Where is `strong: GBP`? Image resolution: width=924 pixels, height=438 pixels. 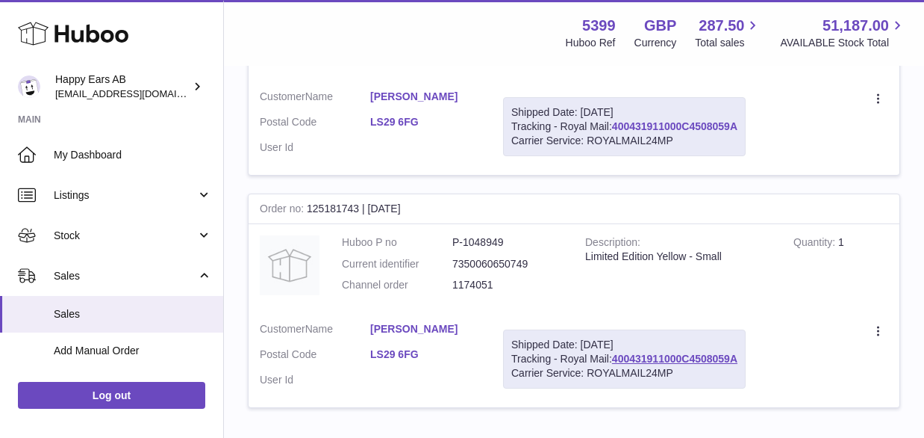 strong: GBP is located at coordinates (660, 25).